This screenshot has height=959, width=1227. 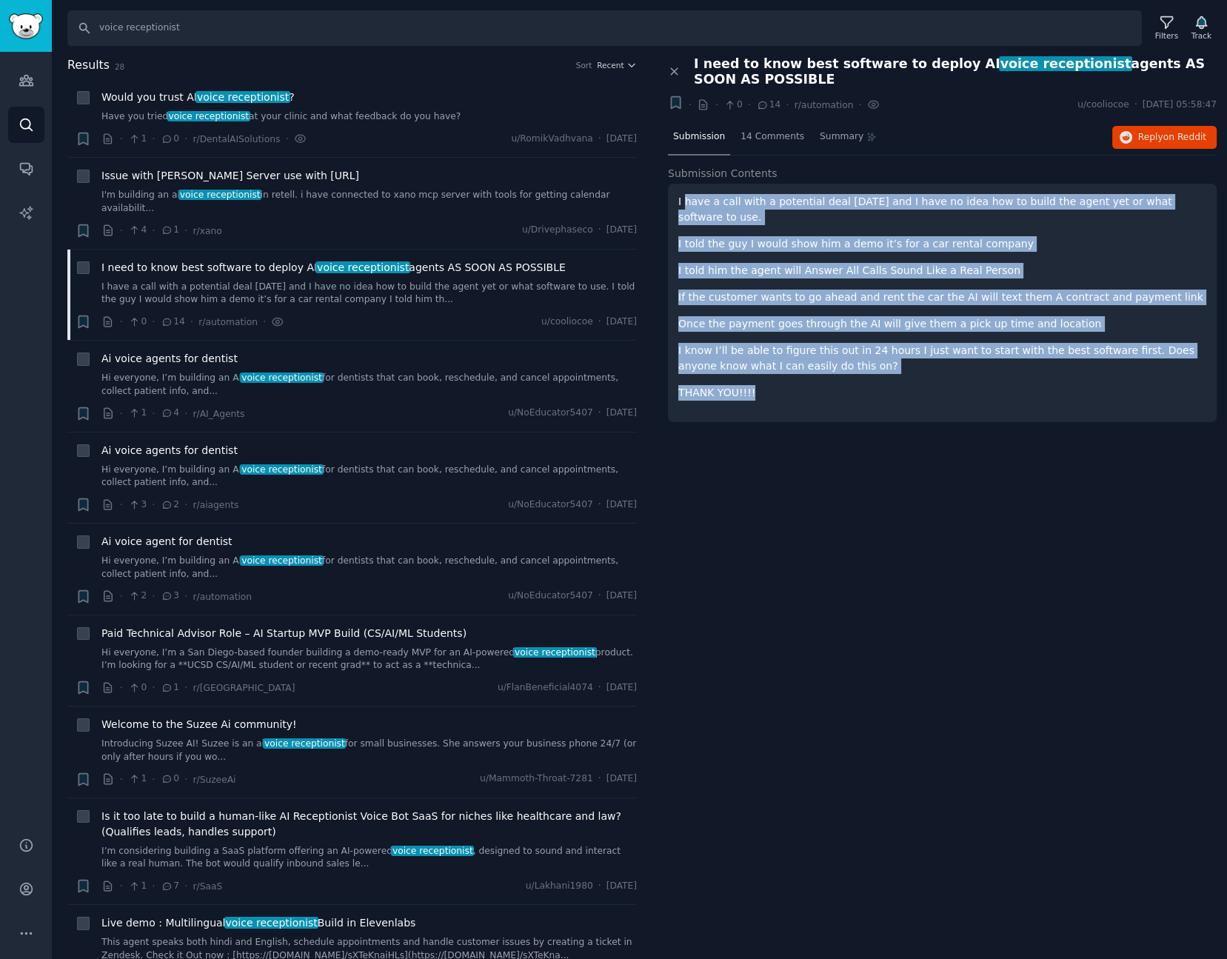 I want to click on img: GummySearch logo, so click(x=26, y=26).